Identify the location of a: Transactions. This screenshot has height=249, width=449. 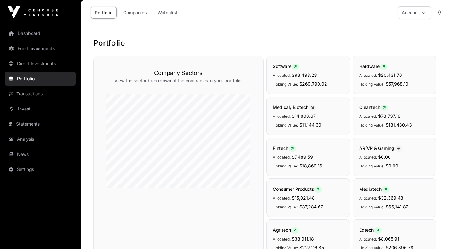
(40, 94).